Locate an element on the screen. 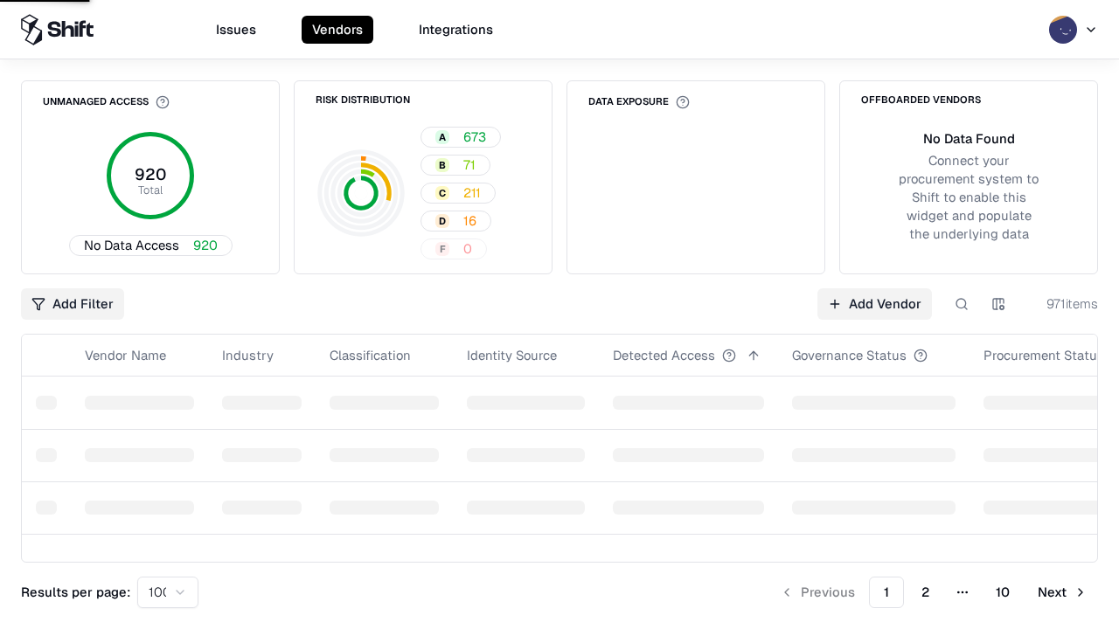  span: 71 is located at coordinates (469, 164).